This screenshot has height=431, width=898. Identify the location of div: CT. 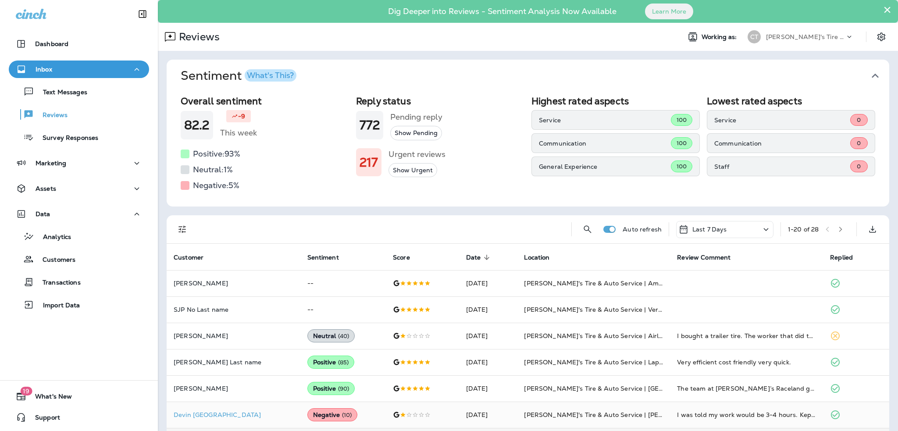
(754, 37).